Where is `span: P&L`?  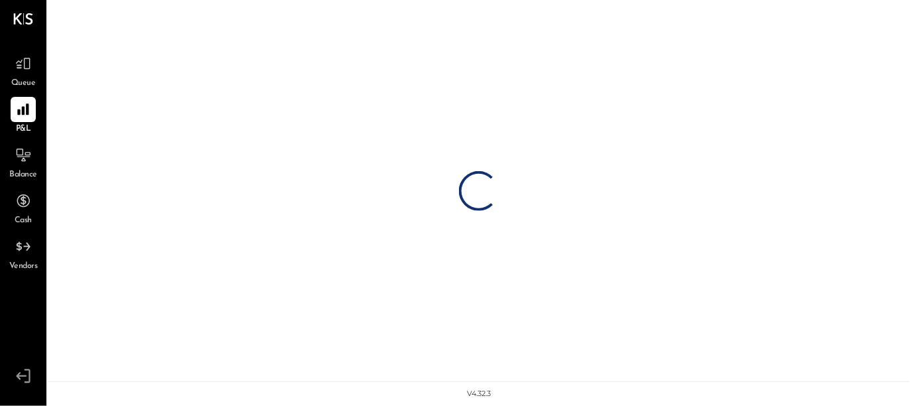 span: P&L is located at coordinates (23, 129).